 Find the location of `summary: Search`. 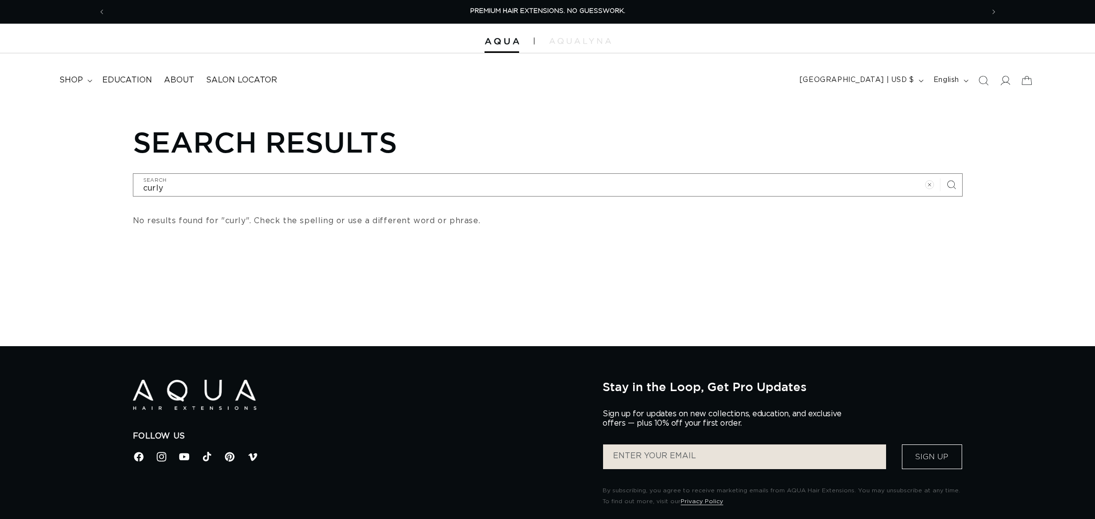

summary: Search is located at coordinates (983, 81).